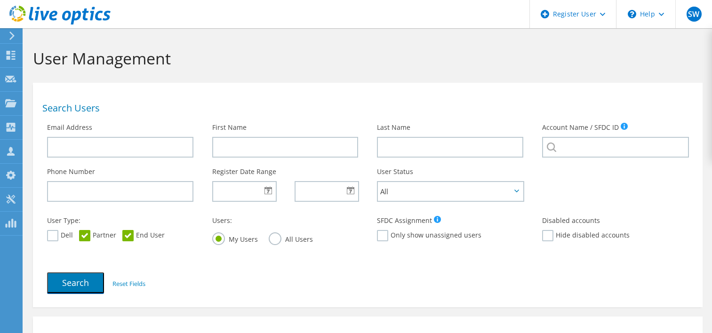 Image resolution: width=712 pixels, height=333 pixels. I want to click on span: SW, so click(694, 14).